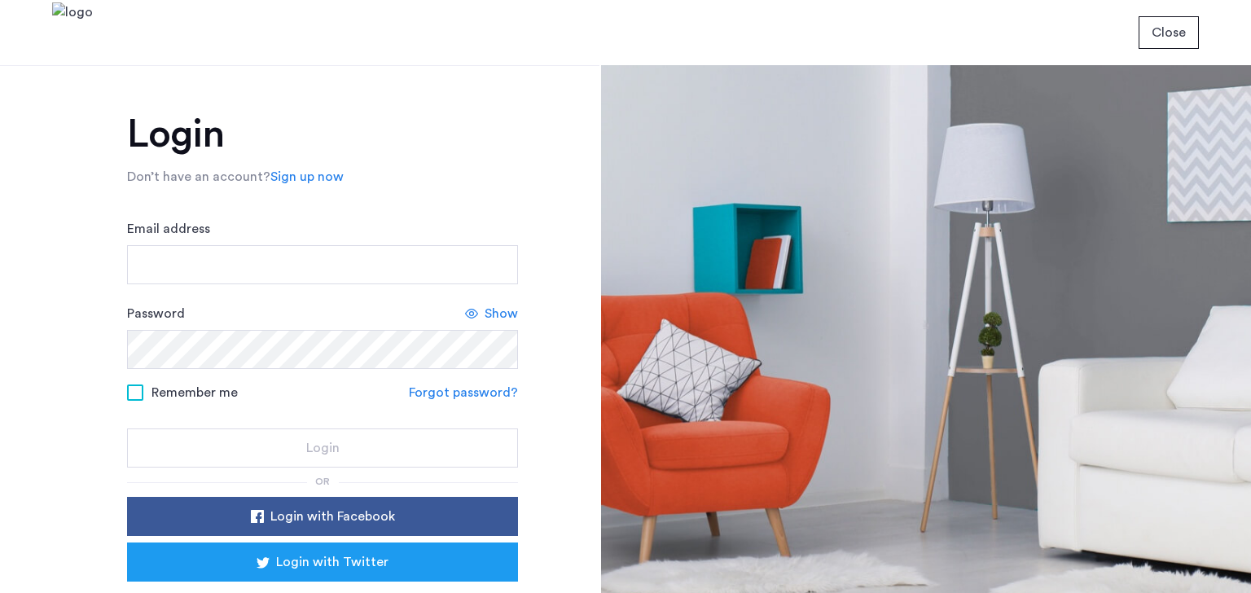 The height and width of the screenshot is (593, 1251). What do you see at coordinates (156, 314) in the screenshot?
I see `label: Password` at bounding box center [156, 314].